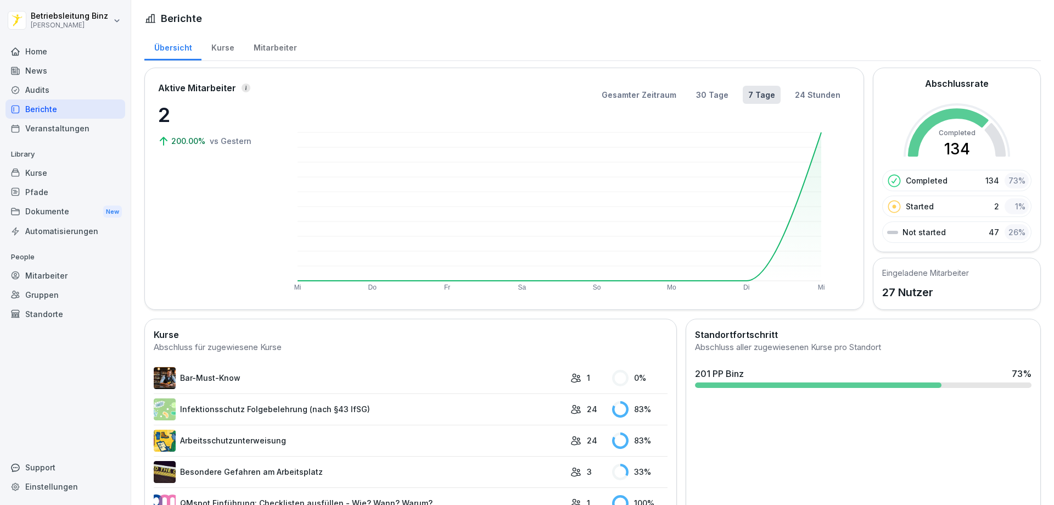  Describe the element at coordinates (65, 257) in the screenshot. I see `p: People` at that location.